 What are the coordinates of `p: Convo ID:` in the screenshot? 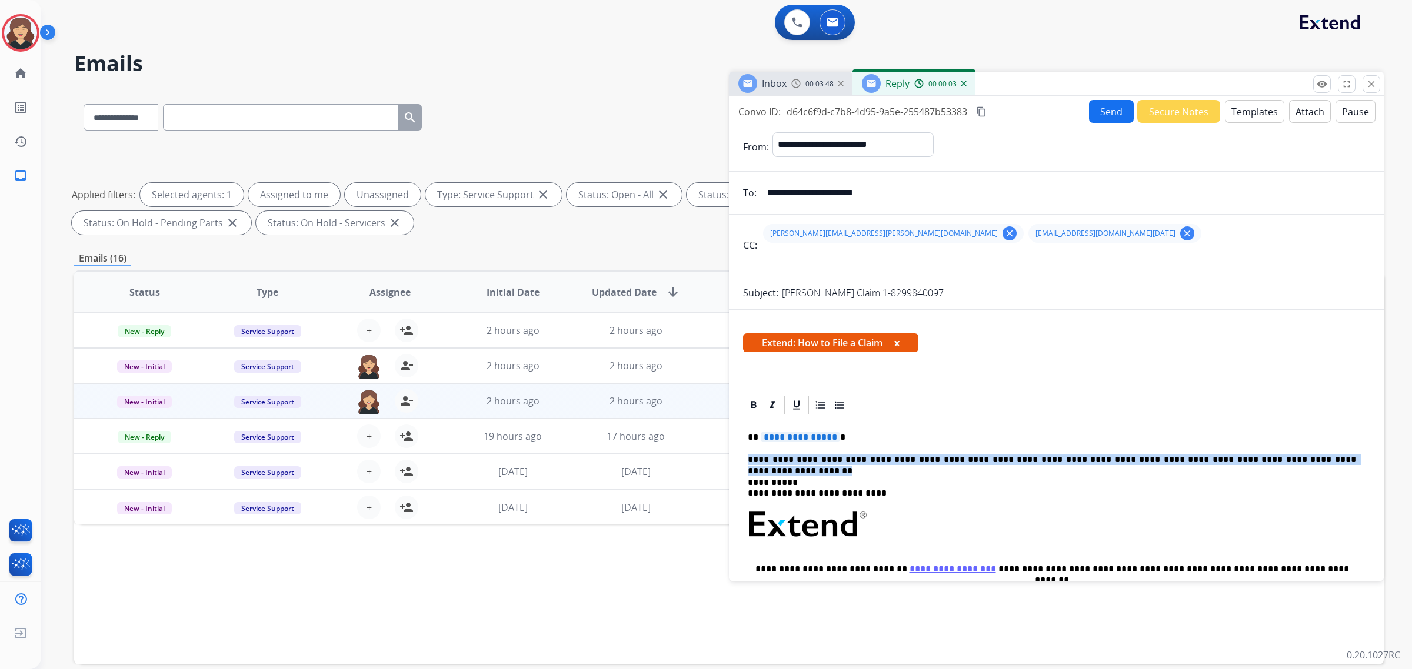 It's located at (759, 112).